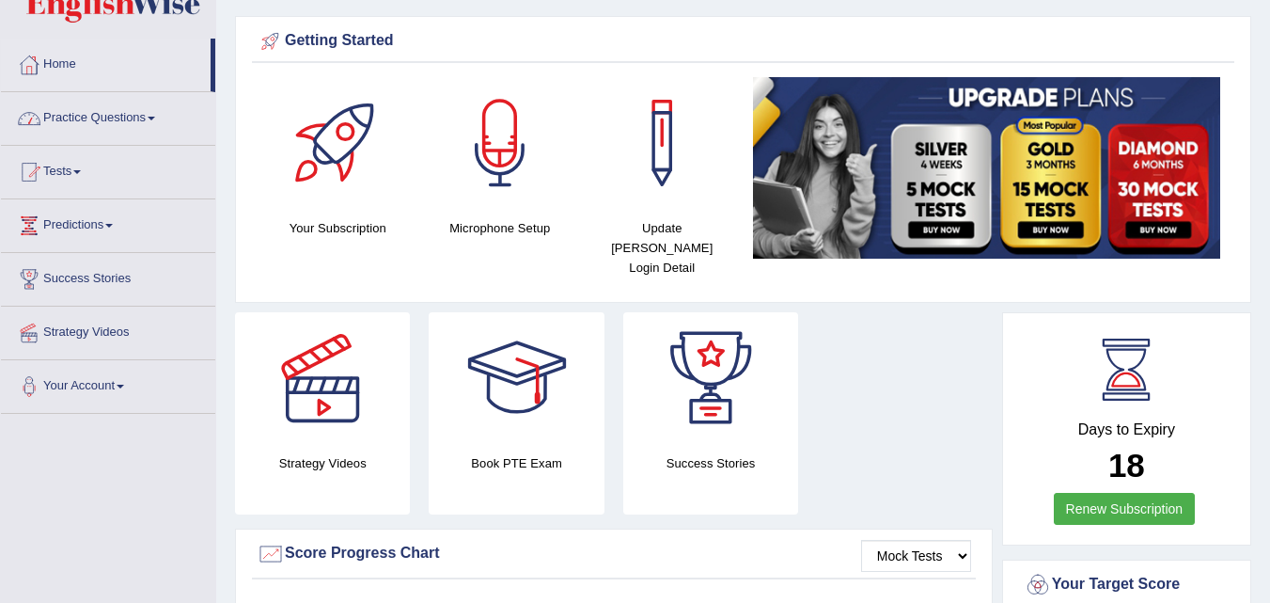 Image resolution: width=1270 pixels, height=603 pixels. What do you see at coordinates (743, 41) in the screenshot?
I see `div: Getting Started` at bounding box center [743, 41].